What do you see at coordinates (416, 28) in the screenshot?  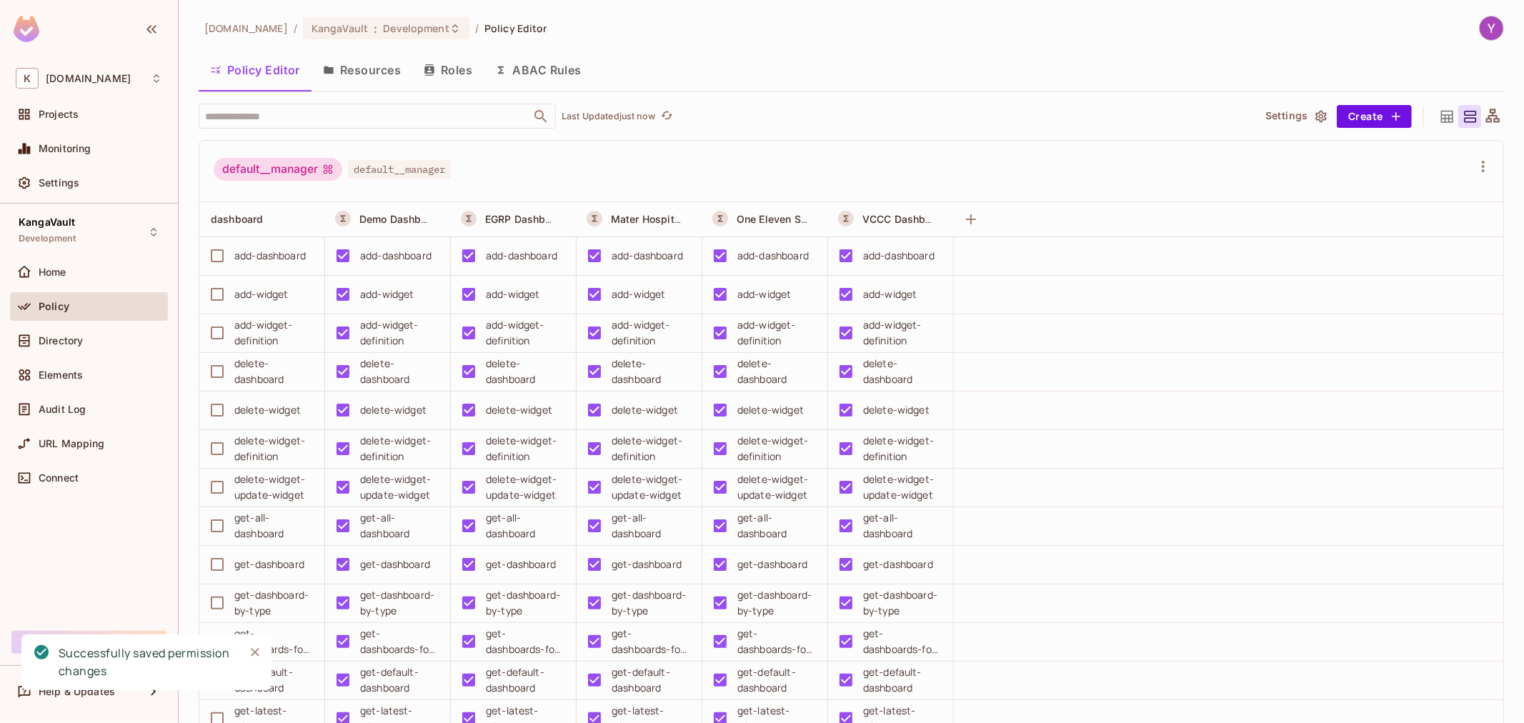 I see `span: Development` at bounding box center [416, 28].